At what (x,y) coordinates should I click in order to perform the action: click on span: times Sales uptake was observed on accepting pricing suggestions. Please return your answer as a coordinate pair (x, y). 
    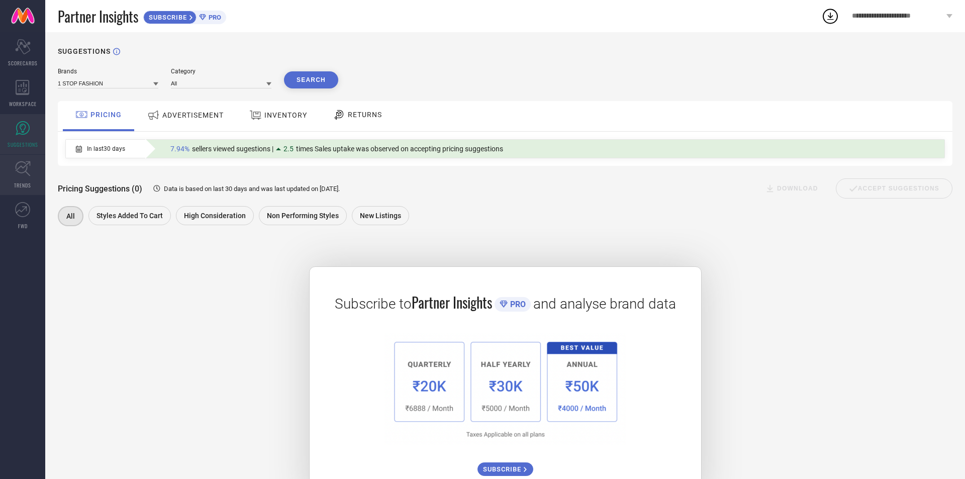
    Looking at the image, I should click on (399, 149).